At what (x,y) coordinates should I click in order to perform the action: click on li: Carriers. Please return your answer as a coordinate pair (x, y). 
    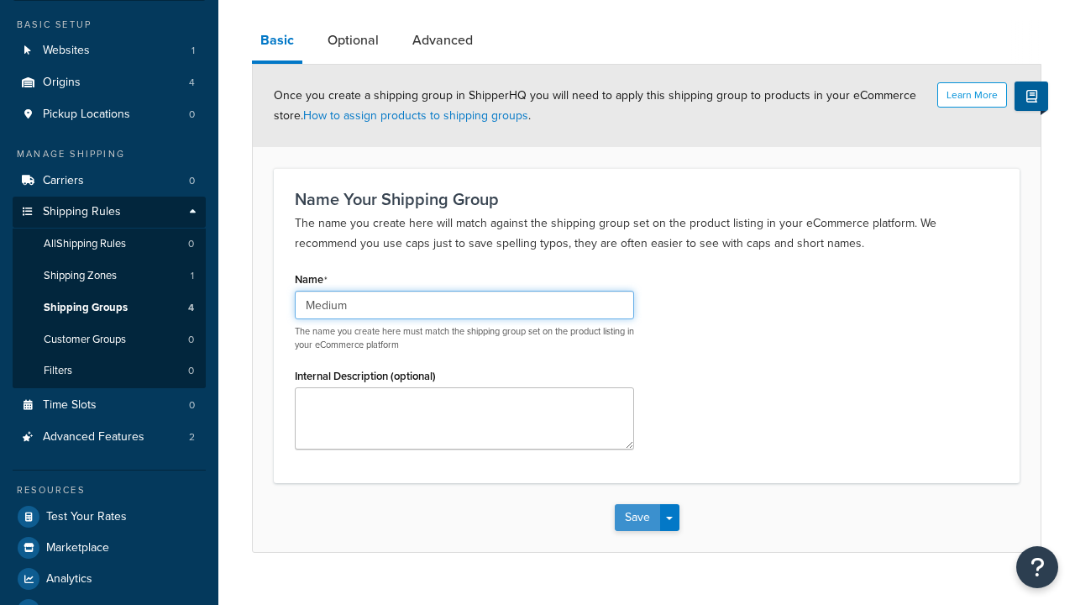
    Looking at the image, I should click on (109, 181).